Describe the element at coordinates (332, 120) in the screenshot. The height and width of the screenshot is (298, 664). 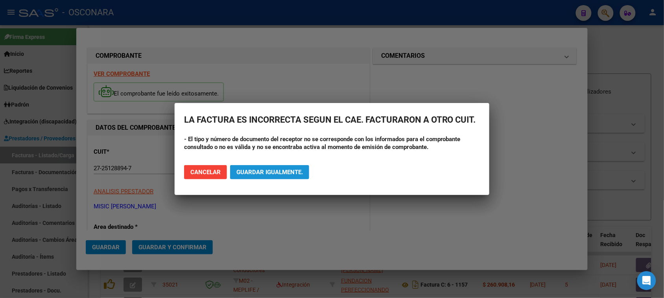
I see `h2: LA FACTURA ES INCORRECTA SEGUN EL CAE. FACTURARON A OTRO CUIT.` at that location.